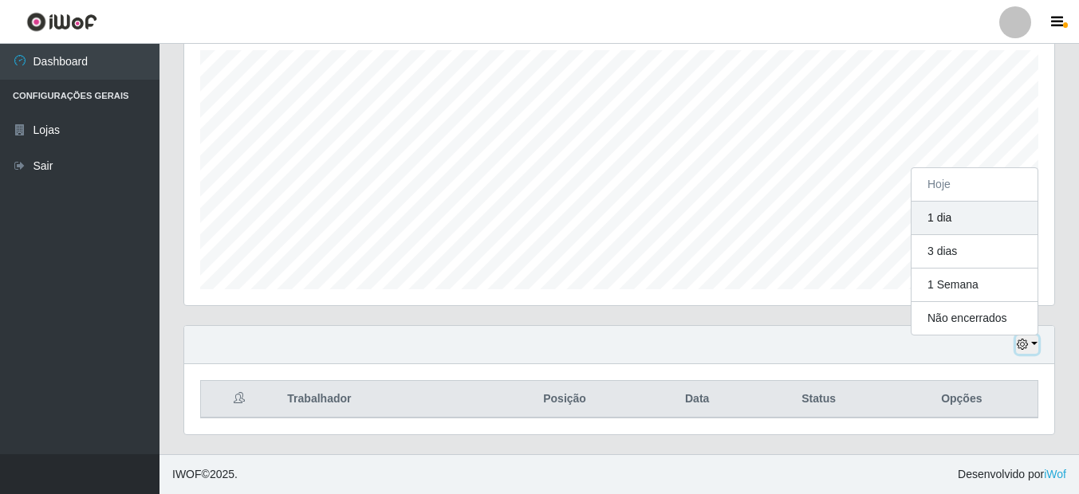 The width and height of the screenshot is (1079, 494). I want to click on th: Data, so click(697, 399).